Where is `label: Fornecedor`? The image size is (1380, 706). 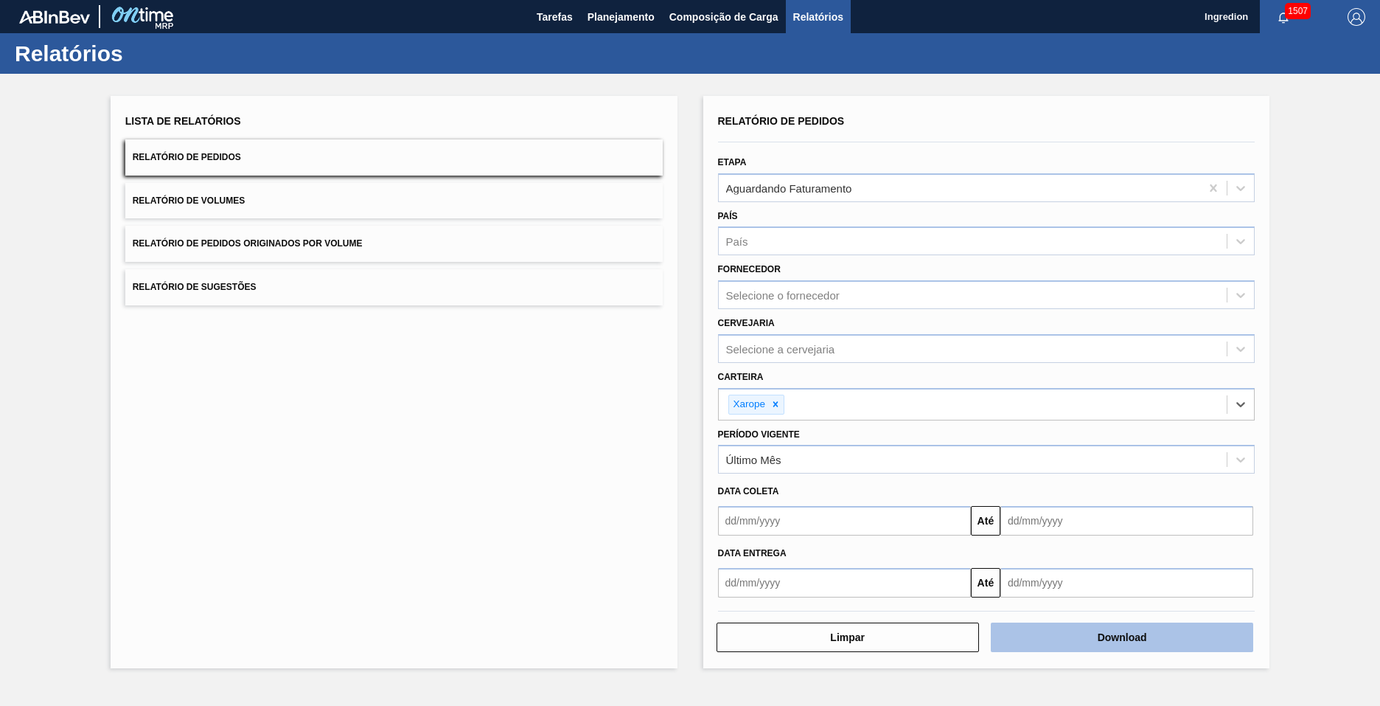 label: Fornecedor is located at coordinates (749, 269).